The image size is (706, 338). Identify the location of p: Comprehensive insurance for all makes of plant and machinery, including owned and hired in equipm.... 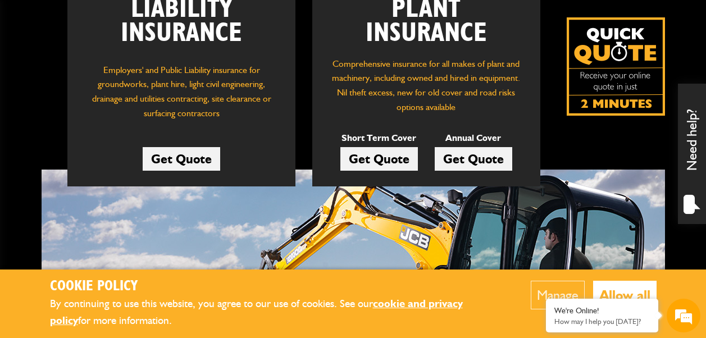
(426, 85).